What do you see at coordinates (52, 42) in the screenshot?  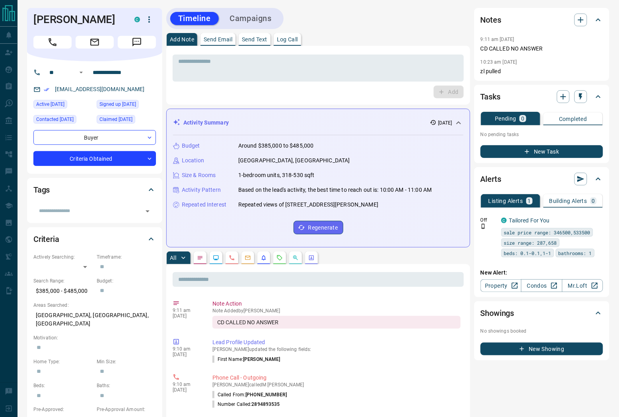 I see `span: Call` at bounding box center [52, 42].